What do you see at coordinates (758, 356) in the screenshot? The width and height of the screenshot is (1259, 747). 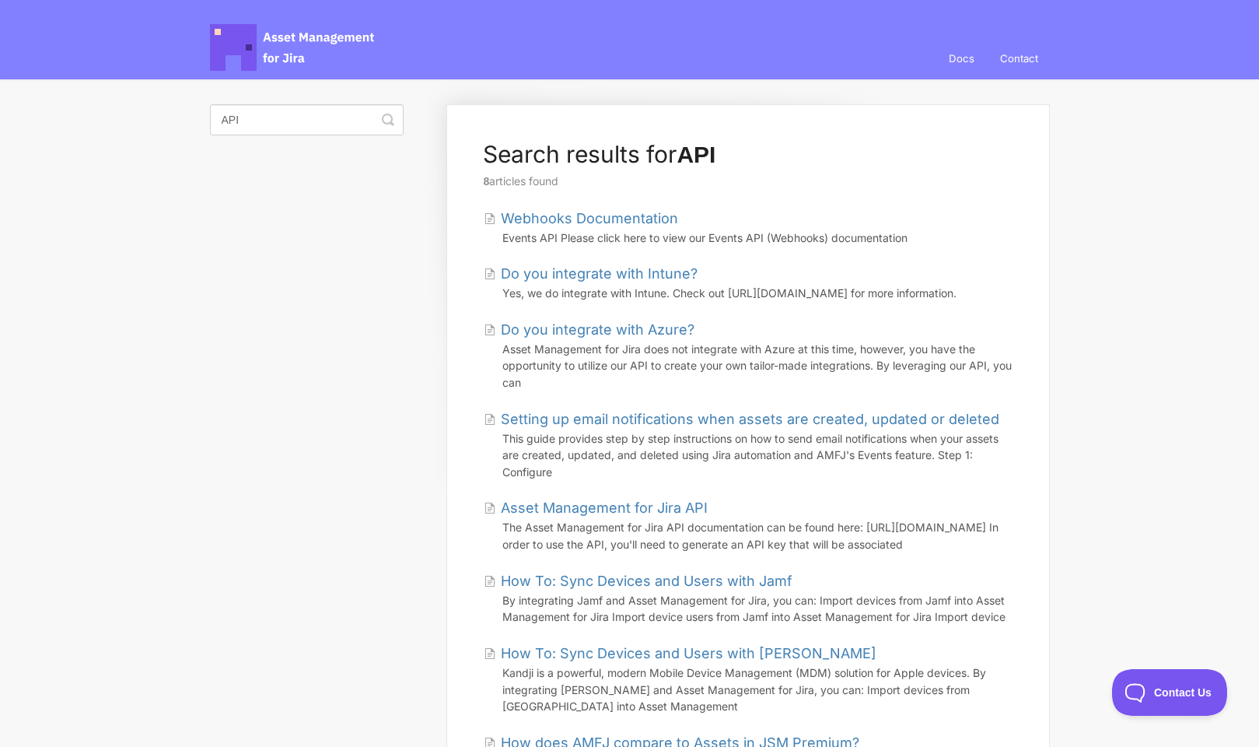 I see `p: Asset Management for Jira does not integrate with Azure at this time, however, you have the oppor...` at bounding box center [758, 356].